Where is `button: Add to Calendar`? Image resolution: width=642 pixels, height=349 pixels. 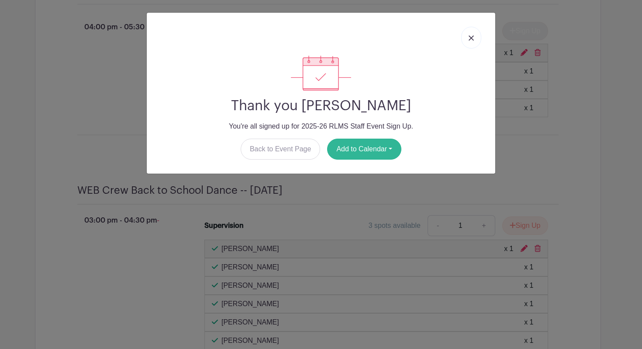 button: Add to Calendar is located at coordinates (364, 149).